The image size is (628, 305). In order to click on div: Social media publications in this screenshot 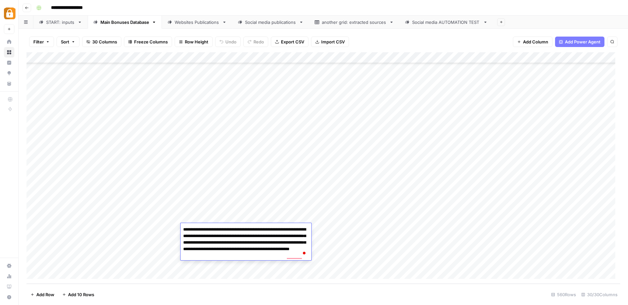, I will do `click(270, 22)`.